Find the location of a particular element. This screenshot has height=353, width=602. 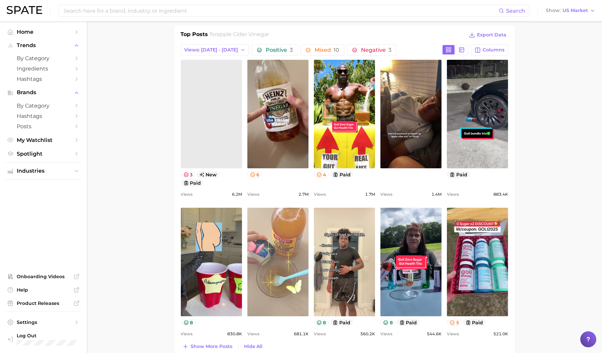

button: Trends is located at coordinates (43, 45).